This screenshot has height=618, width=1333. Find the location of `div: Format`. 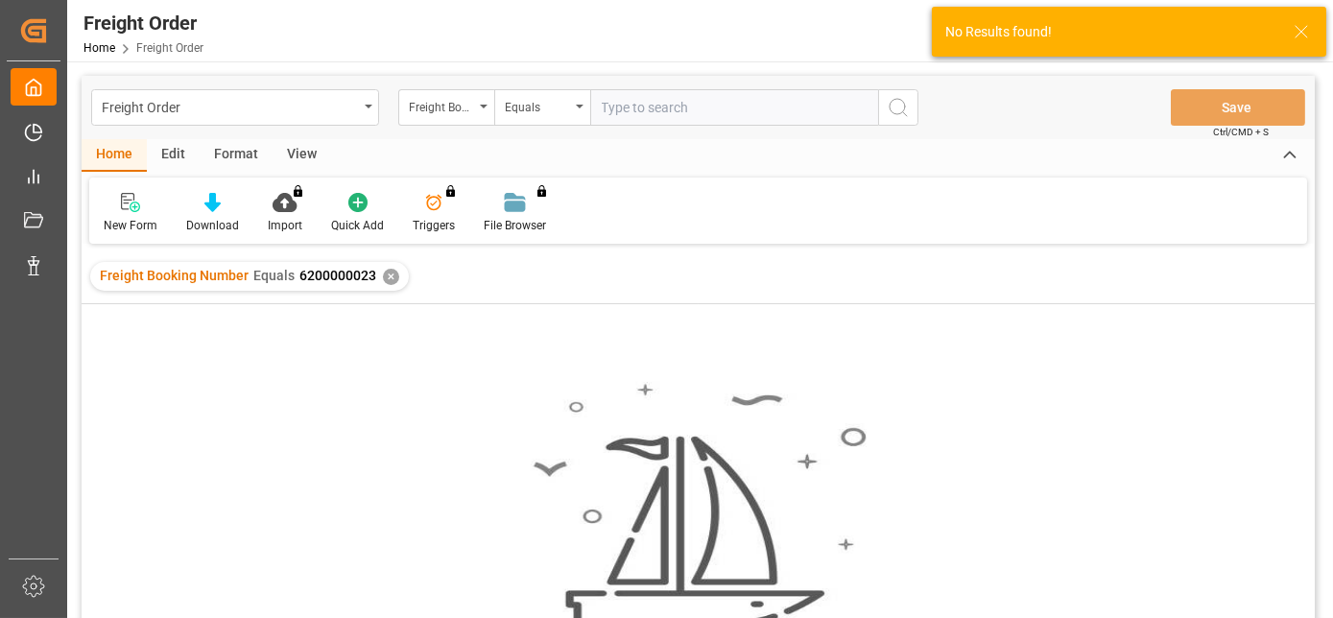

div: Format is located at coordinates (236, 155).